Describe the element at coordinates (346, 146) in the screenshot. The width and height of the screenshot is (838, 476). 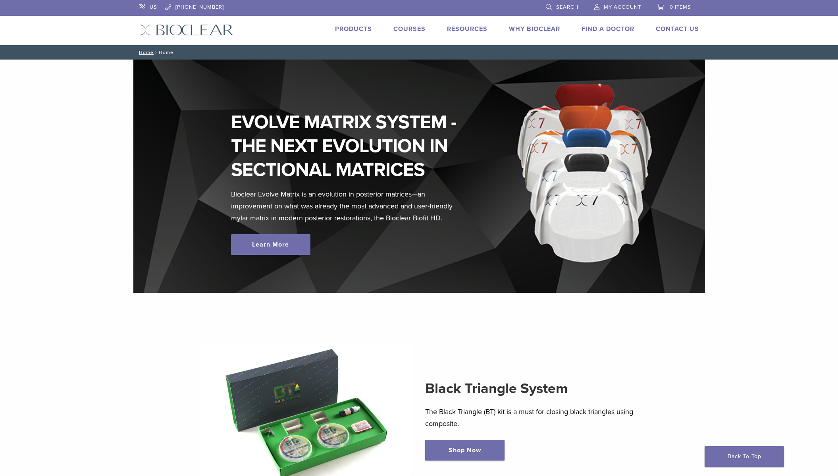
I see `h1: EVOLVE MATRIX SYSTEM - THE NEXT EVOLUTION IN SECTIONAL MATRICES` at that location.